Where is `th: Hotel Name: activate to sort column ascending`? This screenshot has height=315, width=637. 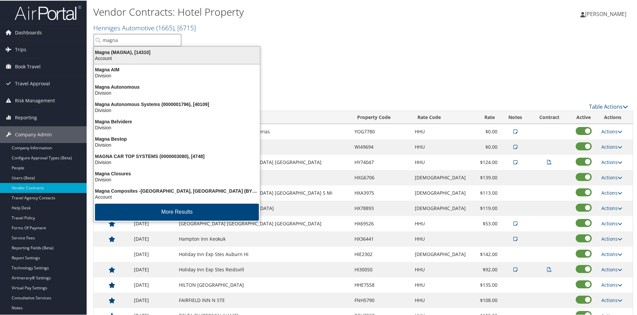 th: Hotel Name: activate to sort column ascending is located at coordinates (263, 117).